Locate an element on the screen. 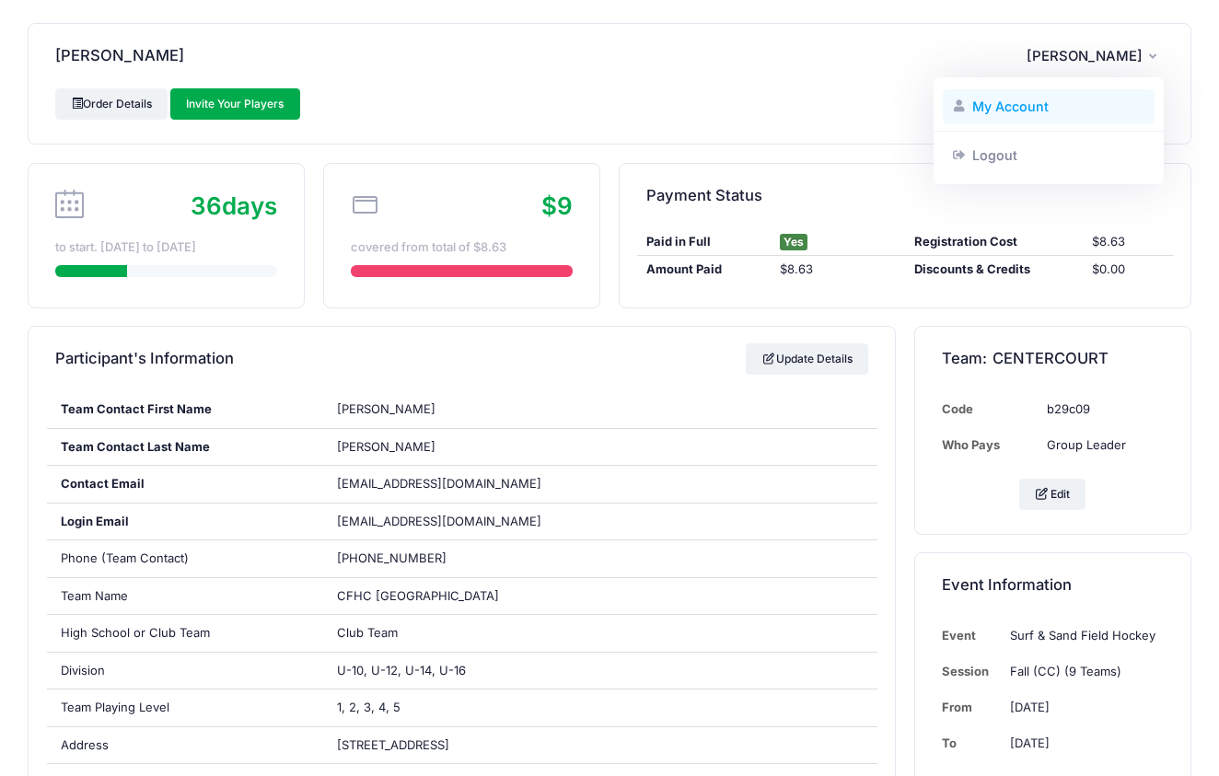 This screenshot has width=1219, height=776. div: High School or Club Team is located at coordinates (185, 633).